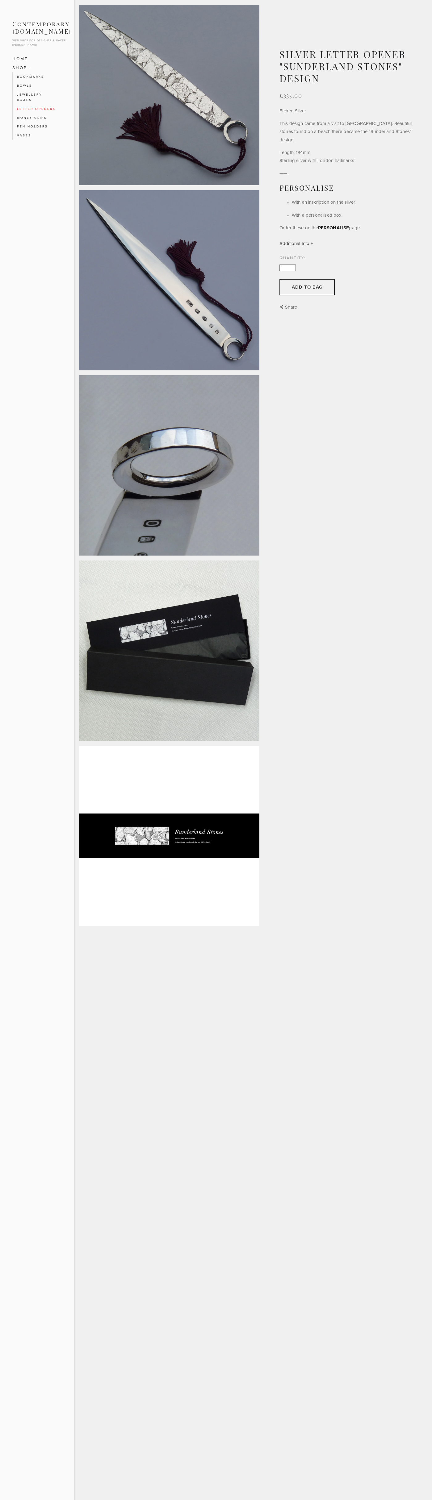 This screenshot has height=1500, width=432. I want to click on p: With a personalised box, so click(351, 215).